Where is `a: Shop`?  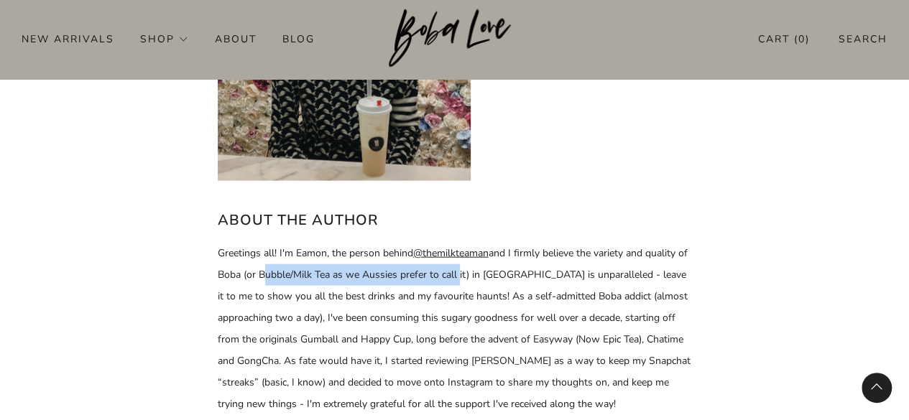 a: Shop is located at coordinates (165, 39).